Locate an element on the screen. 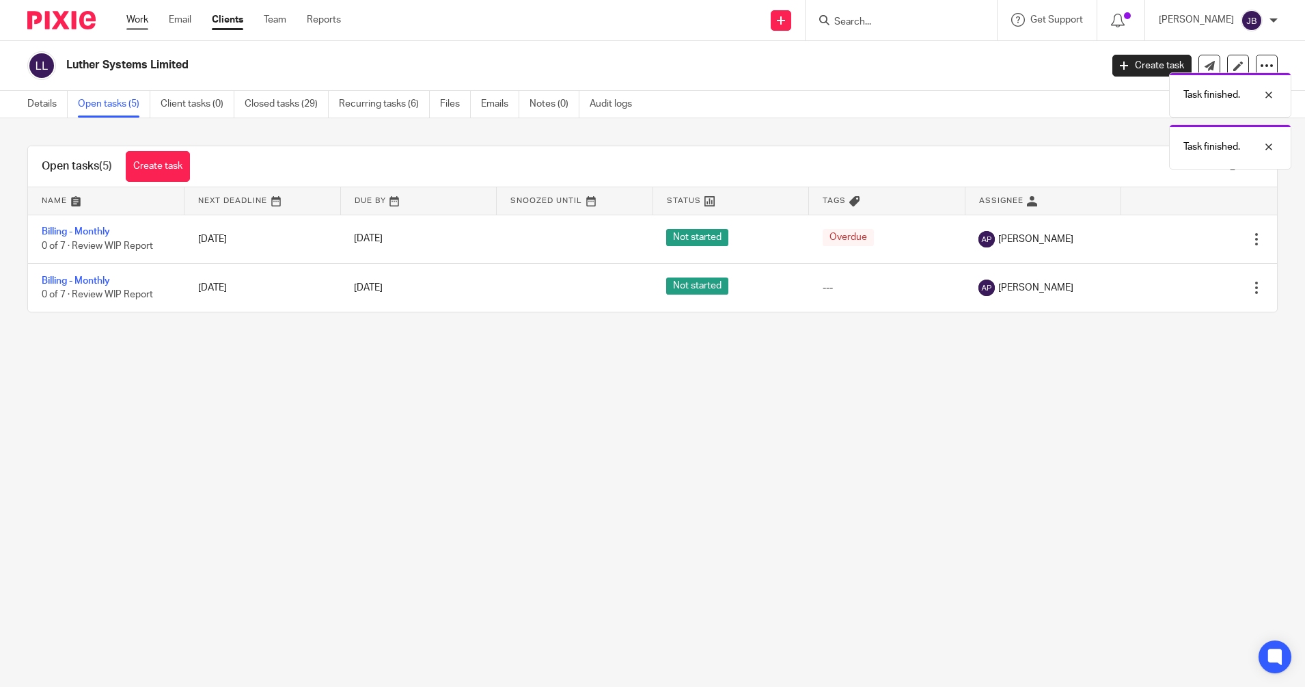  a: Team is located at coordinates (275, 20).